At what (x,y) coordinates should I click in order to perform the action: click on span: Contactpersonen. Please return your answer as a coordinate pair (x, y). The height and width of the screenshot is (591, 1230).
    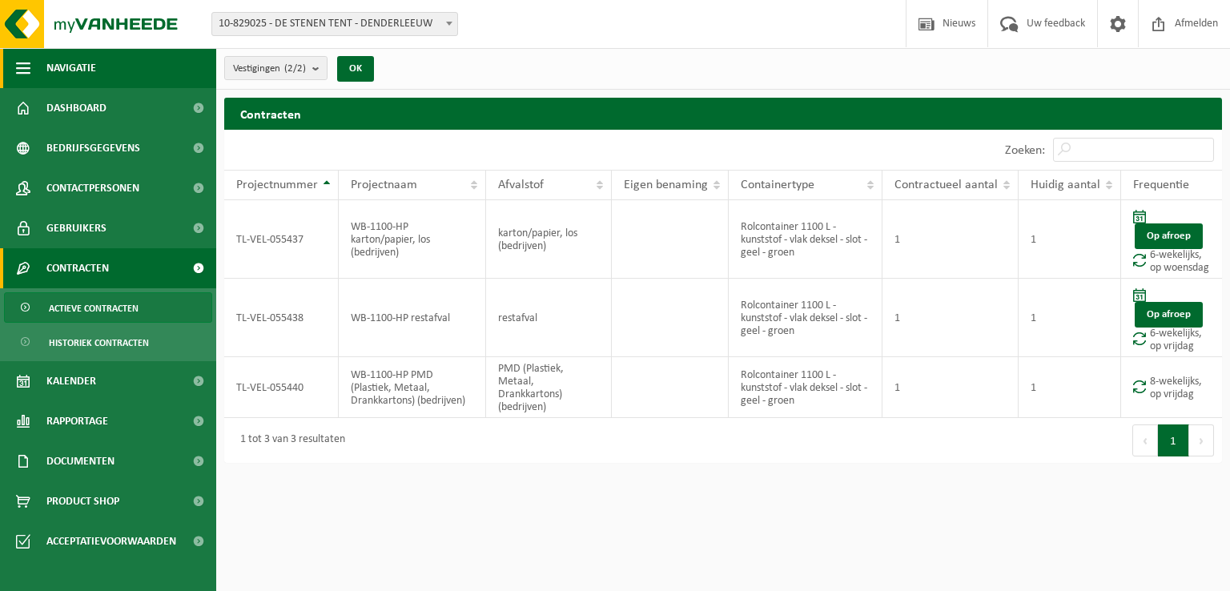
    Looking at the image, I should click on (93, 188).